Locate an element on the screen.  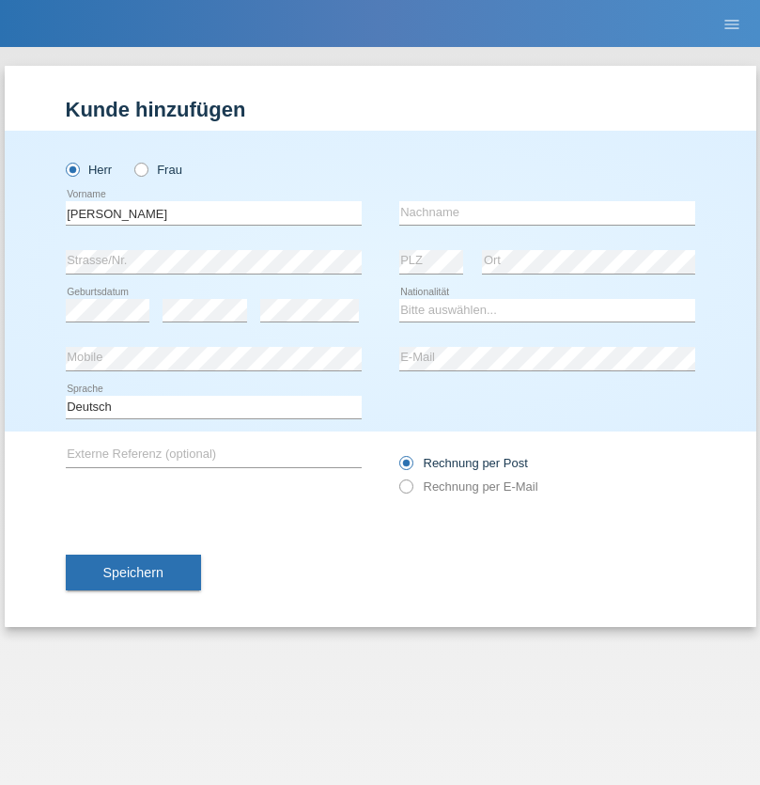
span: Speichern is located at coordinates (133, 572).